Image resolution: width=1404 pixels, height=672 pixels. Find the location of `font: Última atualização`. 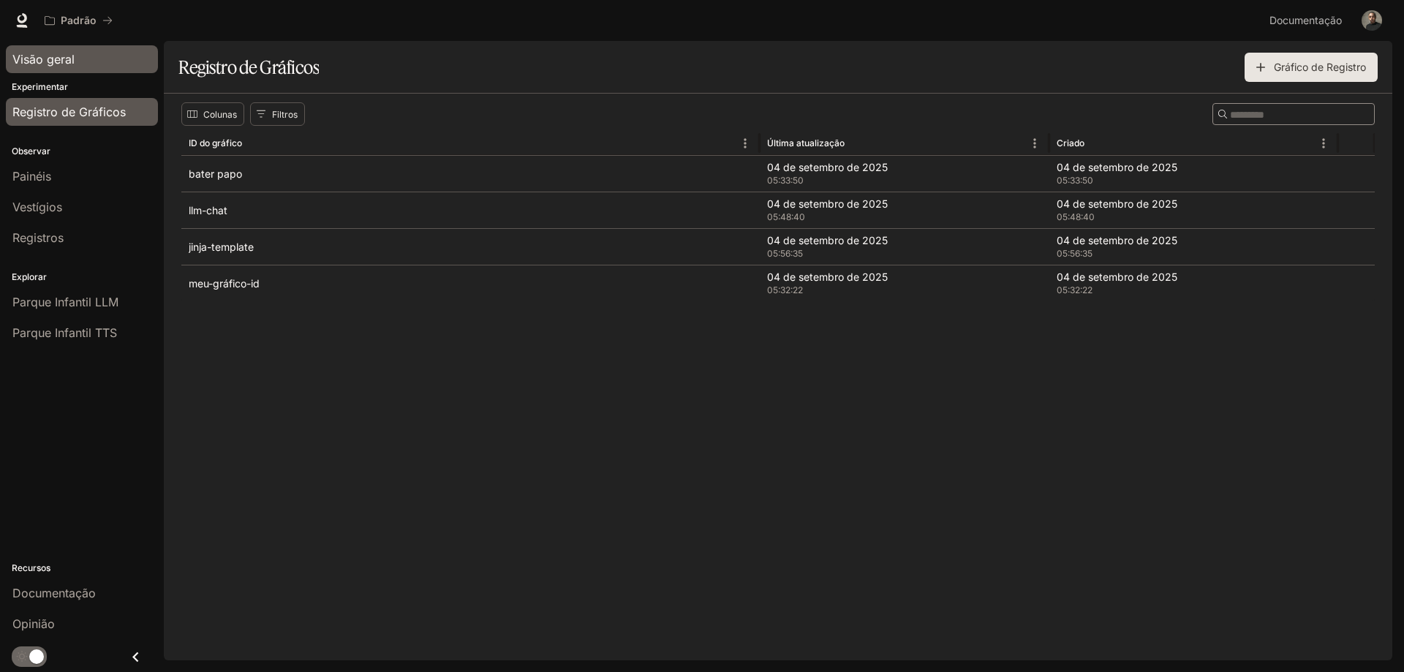

font: Última atualização is located at coordinates (806, 143).